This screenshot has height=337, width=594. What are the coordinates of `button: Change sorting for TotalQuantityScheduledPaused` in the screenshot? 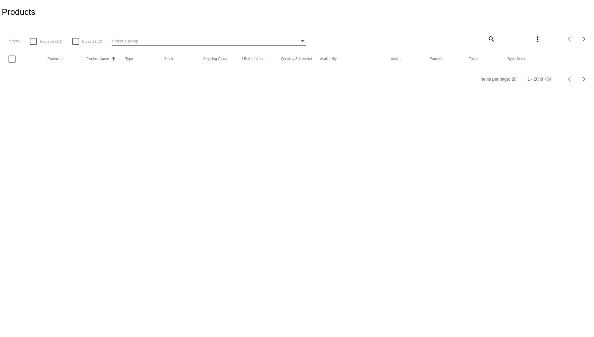 It's located at (436, 59).